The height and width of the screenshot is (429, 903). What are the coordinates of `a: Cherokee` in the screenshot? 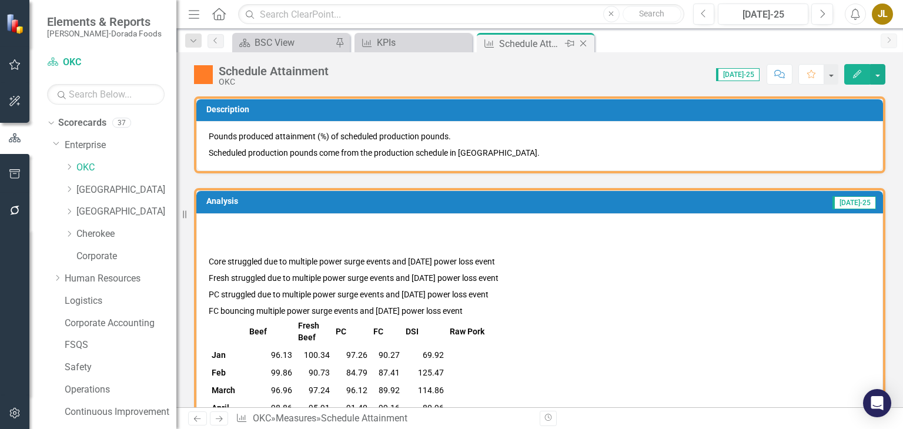 It's located at (126, 234).